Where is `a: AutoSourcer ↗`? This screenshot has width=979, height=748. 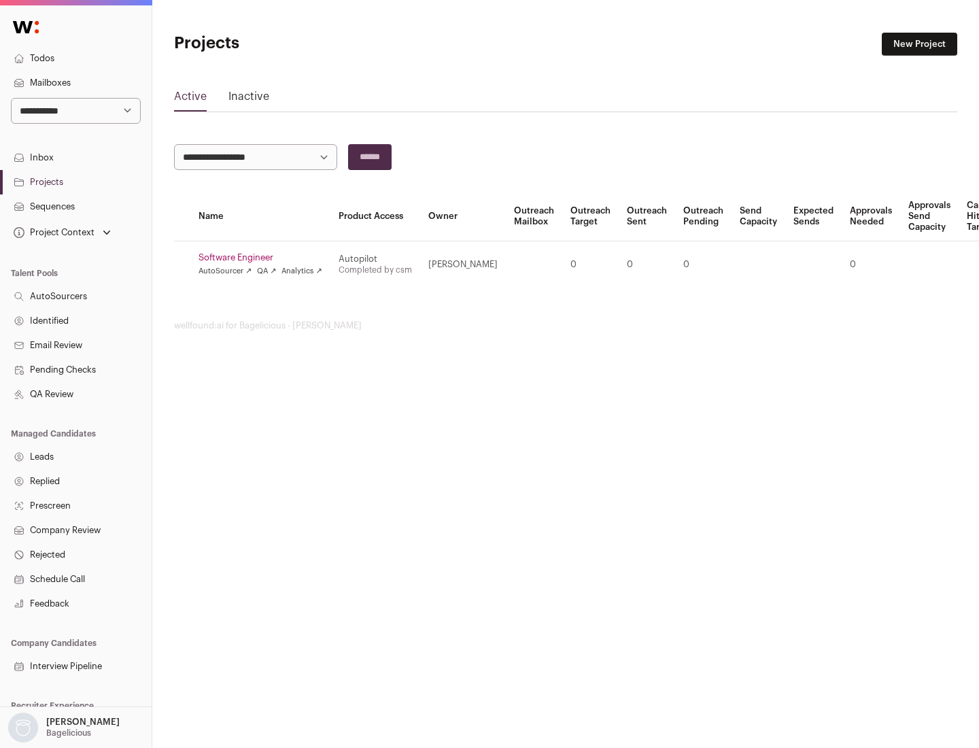
a: AutoSourcer ↗ is located at coordinates (225, 271).